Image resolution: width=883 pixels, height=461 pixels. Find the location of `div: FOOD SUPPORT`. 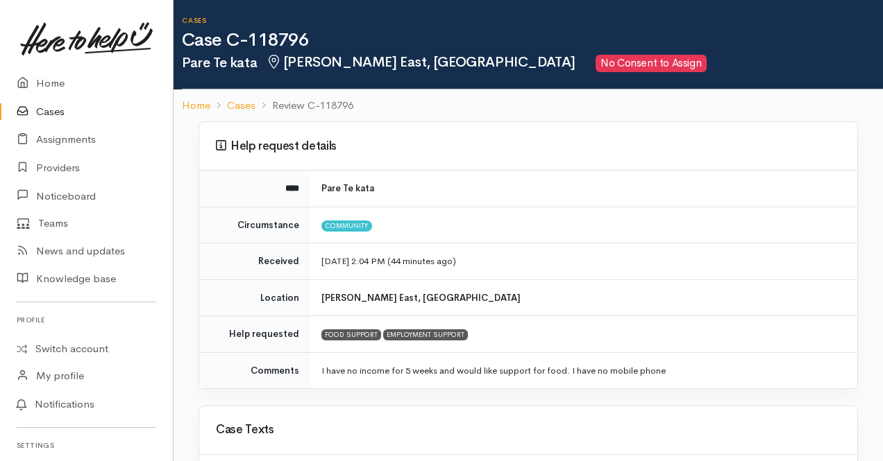

div: FOOD SUPPORT is located at coordinates (351, 335).